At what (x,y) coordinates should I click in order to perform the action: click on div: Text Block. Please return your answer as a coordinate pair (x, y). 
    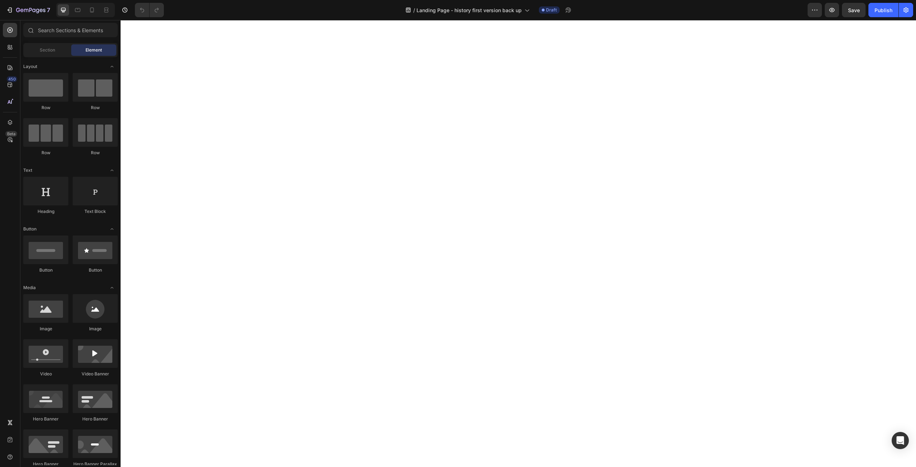
    Looking at the image, I should click on (95, 211).